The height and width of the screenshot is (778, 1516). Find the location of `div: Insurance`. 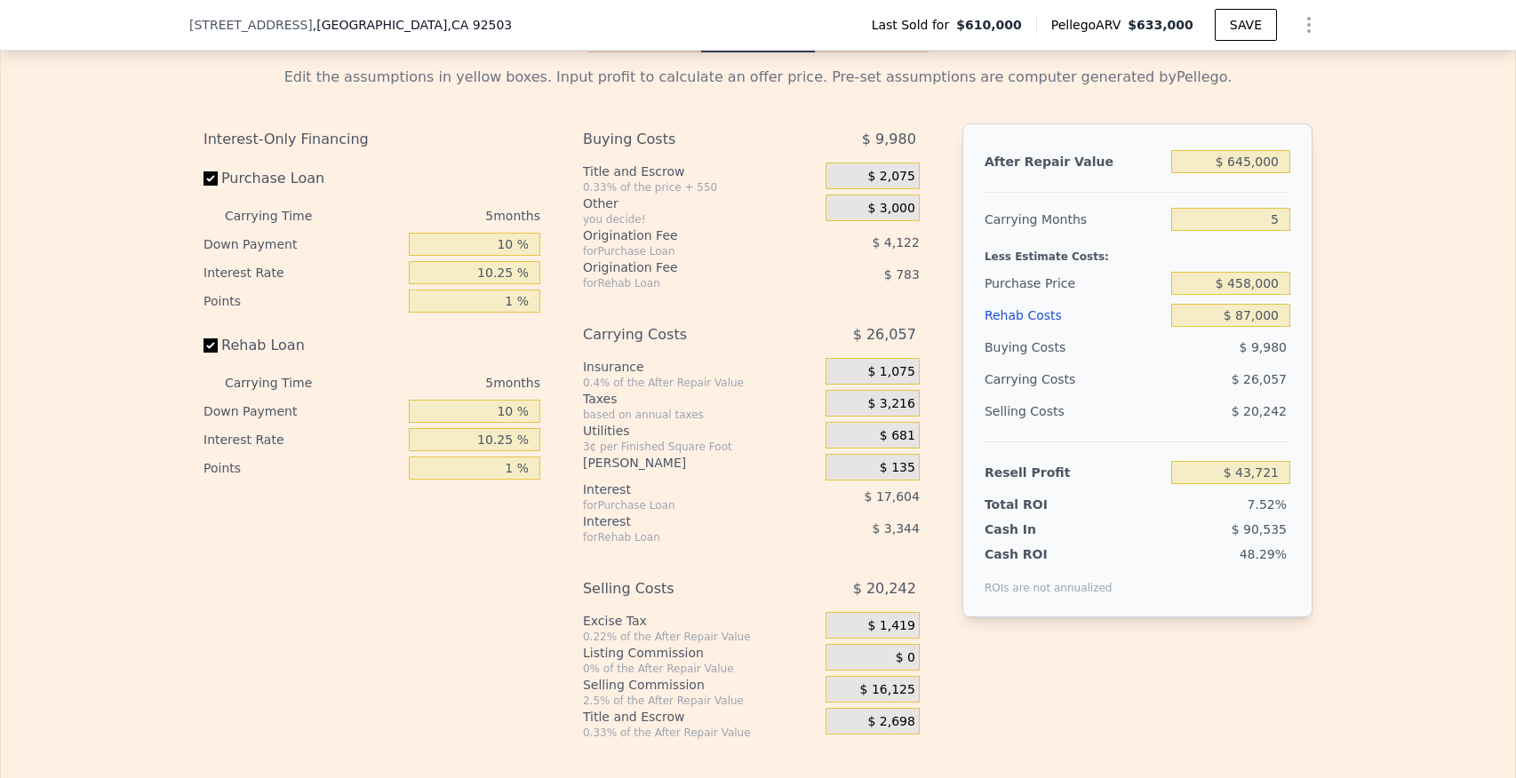

div: Insurance is located at coordinates (700, 367).